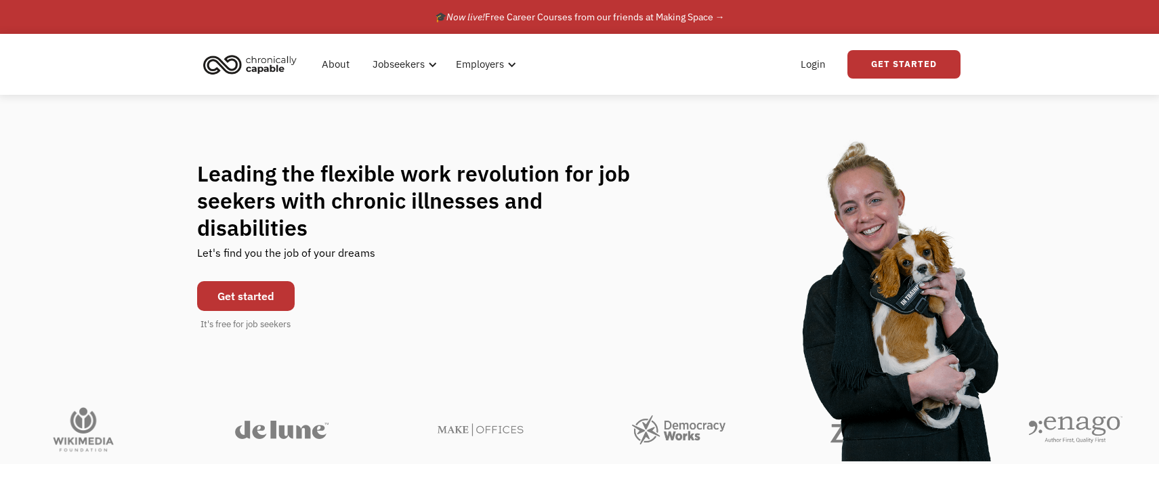 Image resolution: width=1159 pixels, height=502 pixels. What do you see at coordinates (245, 324) in the screenshot?
I see `div: It's free for job seekers` at bounding box center [245, 324].